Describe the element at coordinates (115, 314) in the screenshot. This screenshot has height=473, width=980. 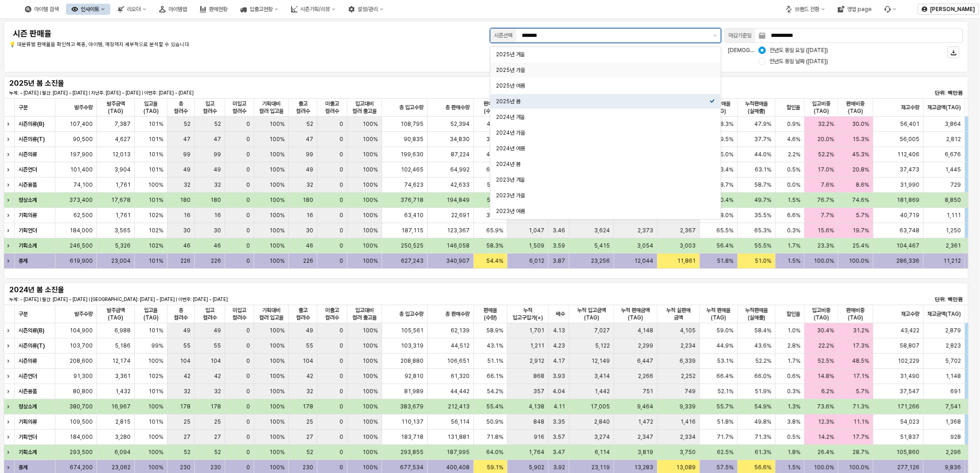
I see `span: 발주금액(TAG)` at that location.